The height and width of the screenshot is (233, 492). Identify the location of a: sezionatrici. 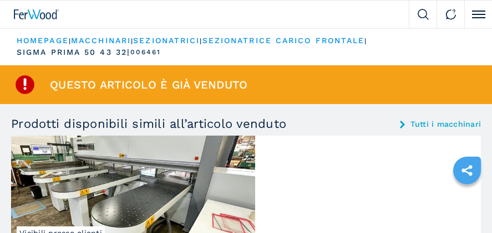
(166, 40).